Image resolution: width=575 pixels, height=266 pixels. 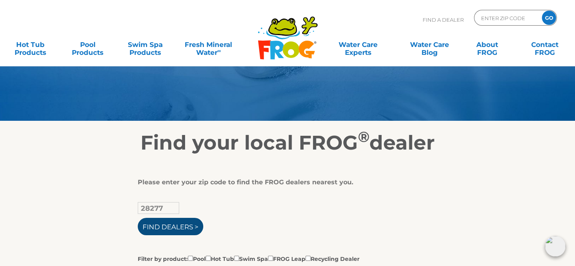 I want to click on a: ContactFROG, so click(x=545, y=45).